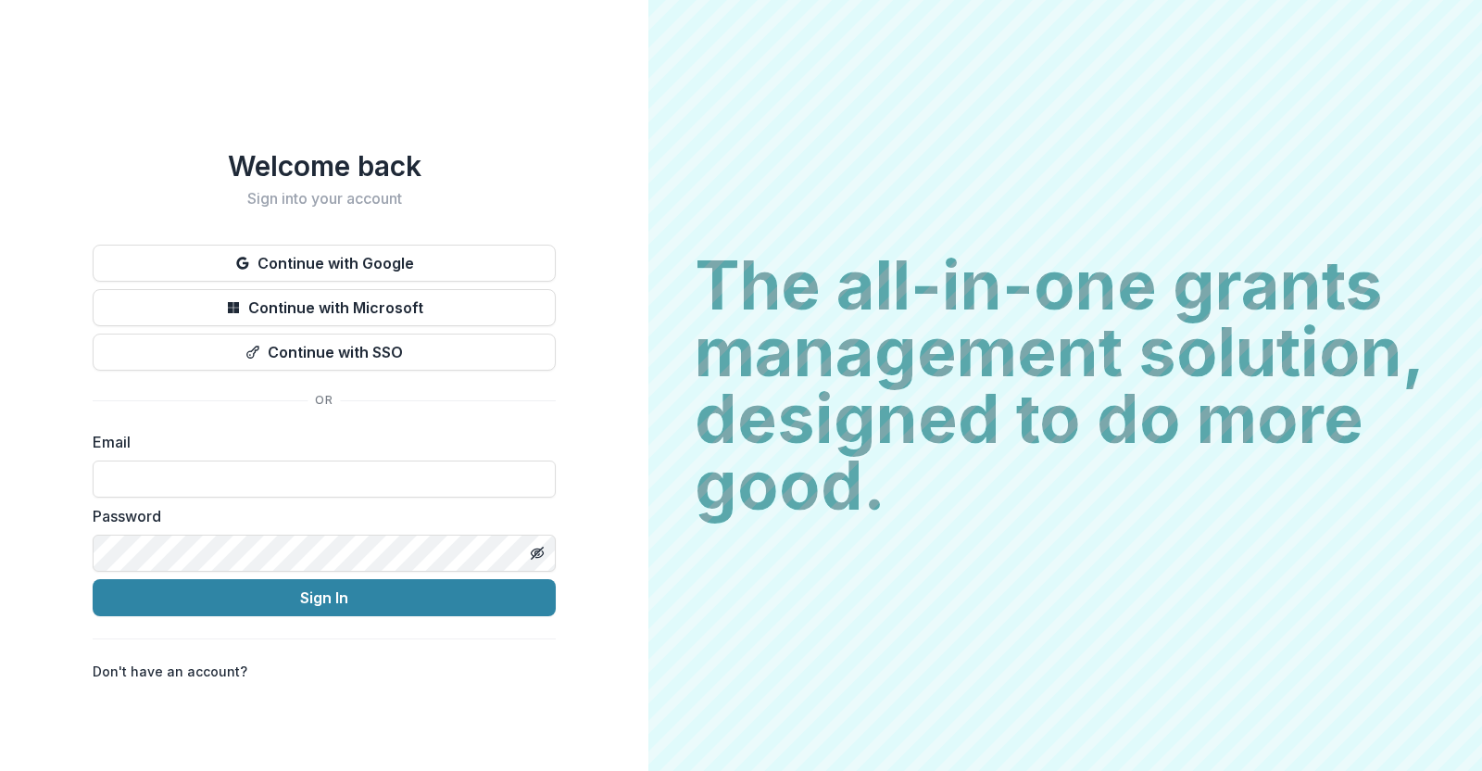  What do you see at coordinates (324, 198) in the screenshot?
I see `h2: Sign into your account` at bounding box center [324, 198].